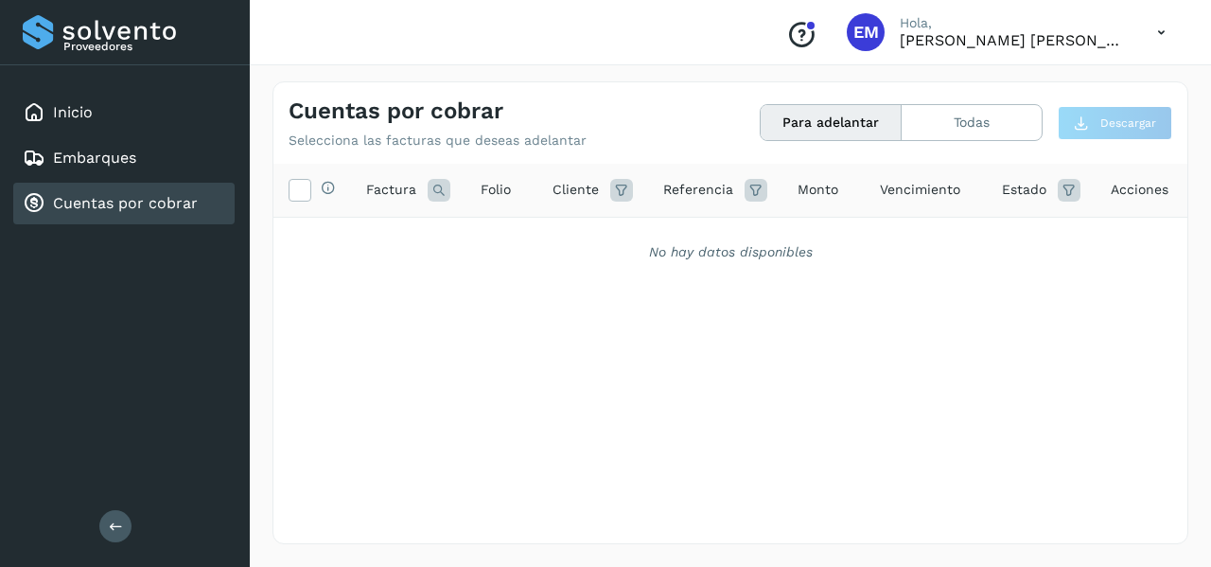 The image size is (1211, 567). I want to click on p: Proveedores, so click(145, 46).